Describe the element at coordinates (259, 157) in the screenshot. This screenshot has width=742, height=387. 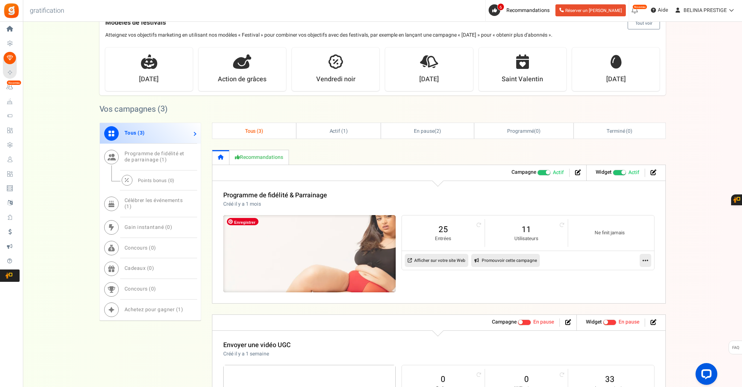
I see `a: Recommandations` at that location.